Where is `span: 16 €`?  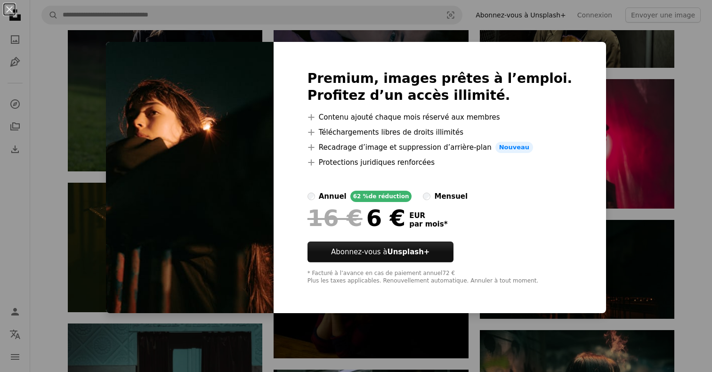 span: 16 € is located at coordinates (335, 218).